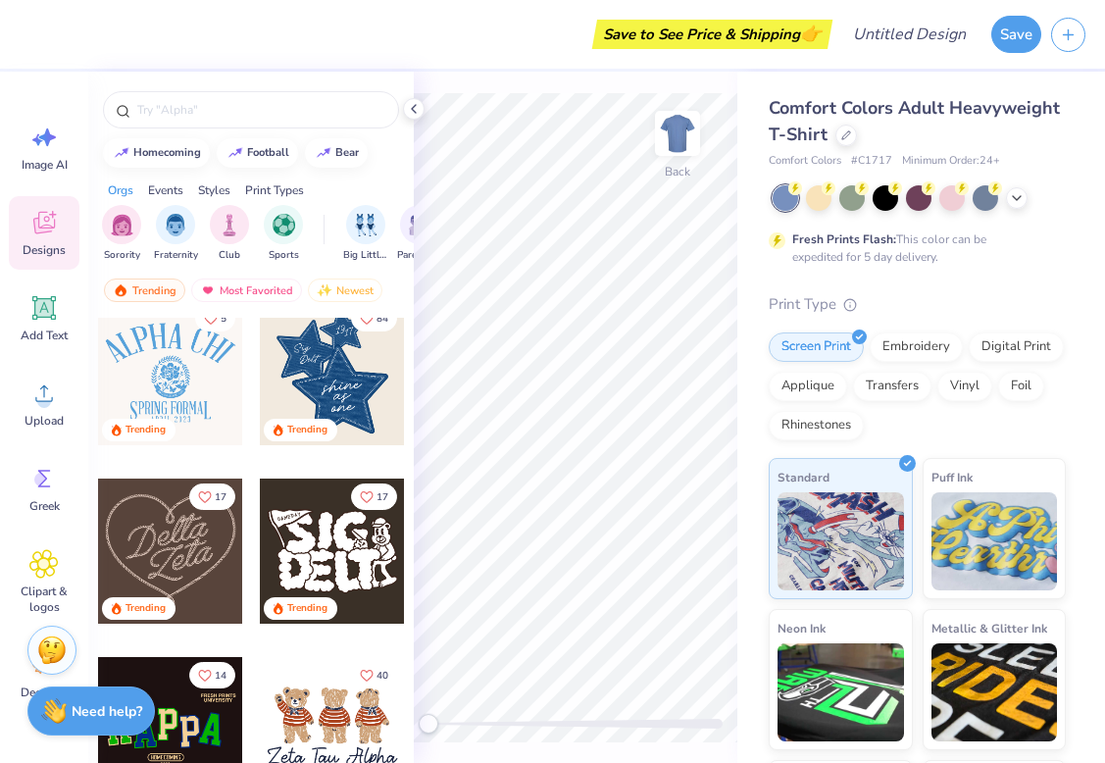 This screenshot has width=1105, height=763. Describe the element at coordinates (246, 290) in the screenshot. I see `div: Most Favorited` at that location.